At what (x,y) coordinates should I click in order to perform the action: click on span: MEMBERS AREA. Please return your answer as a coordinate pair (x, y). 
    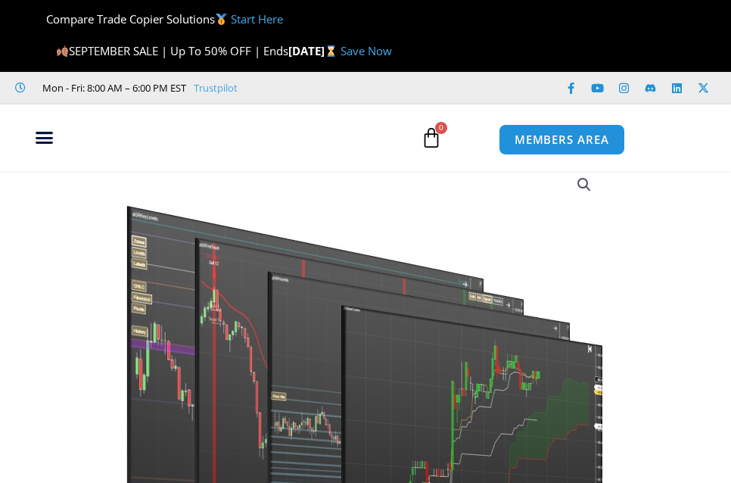
    Looking at the image, I should click on (562, 139).